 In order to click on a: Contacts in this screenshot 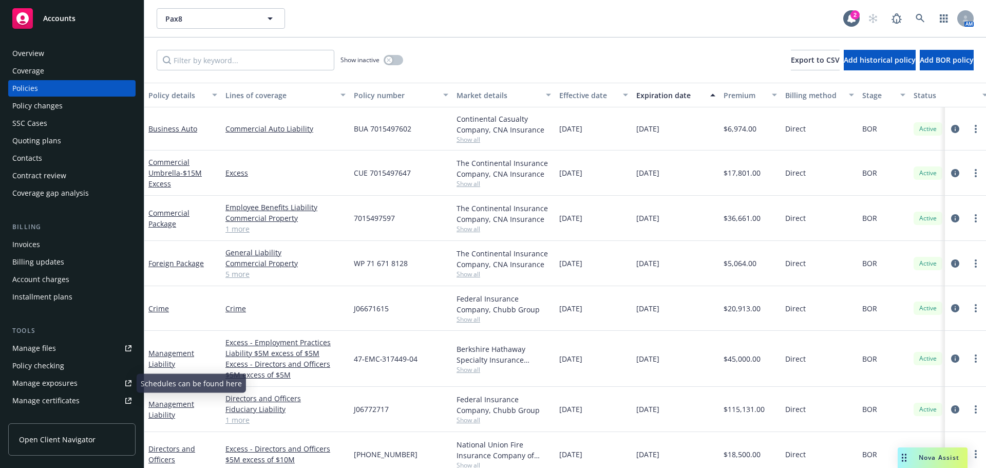, I will do `click(72, 158)`.